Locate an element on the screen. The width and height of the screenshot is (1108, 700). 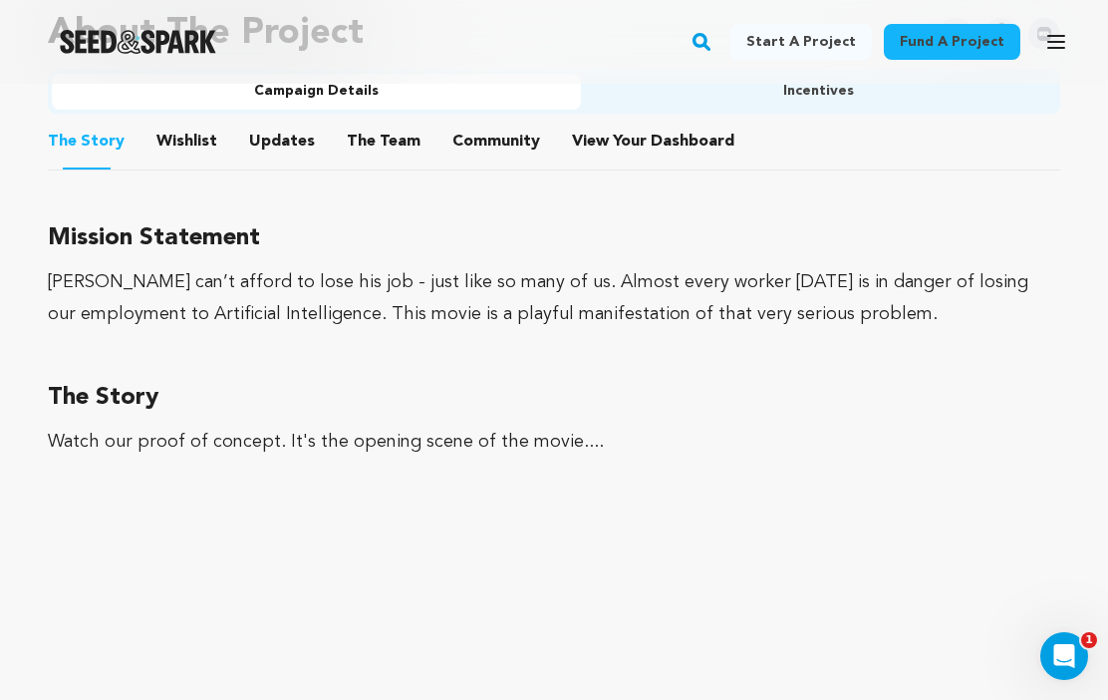
p: Watch our proof of concept. It's the opening scene of the movie.... is located at coordinates (554, 441).